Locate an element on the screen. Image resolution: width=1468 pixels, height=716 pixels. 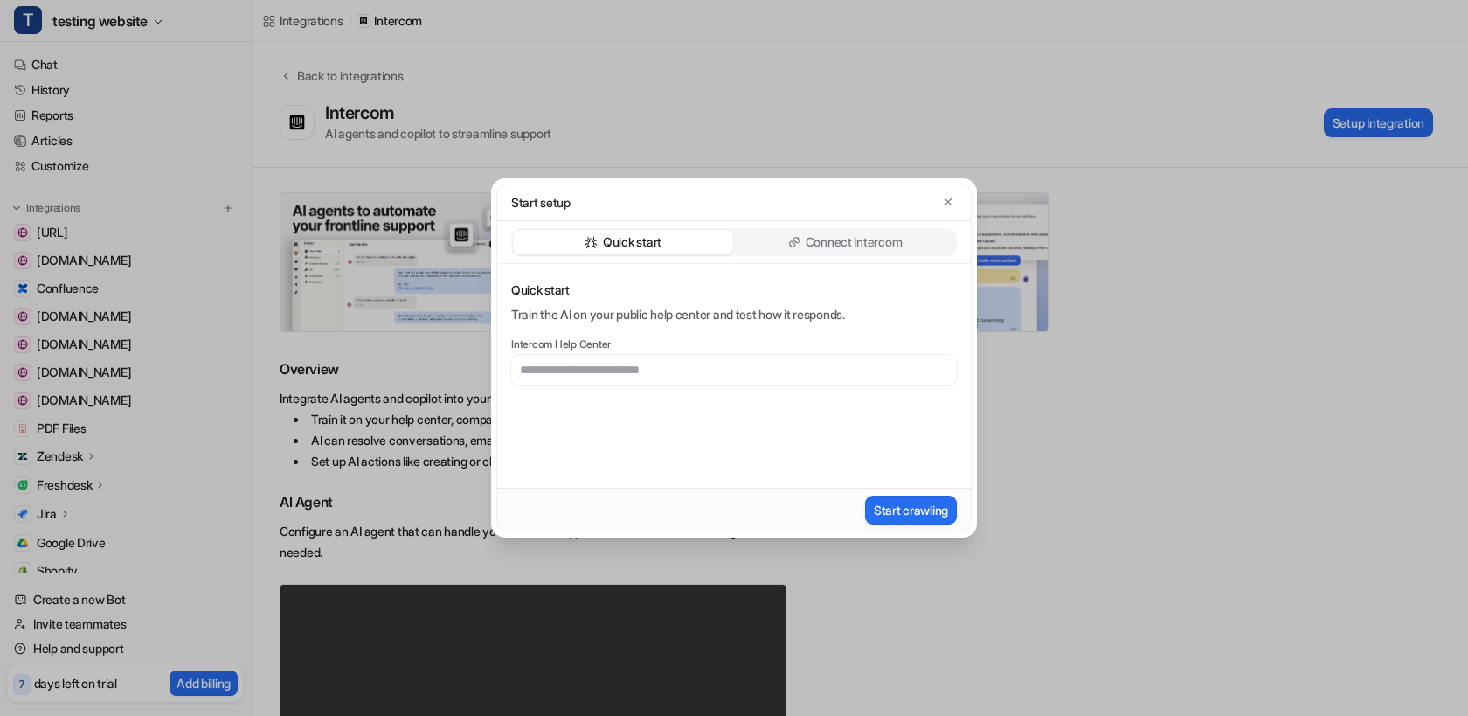
p: Connect Intercom is located at coordinates (854, 242).